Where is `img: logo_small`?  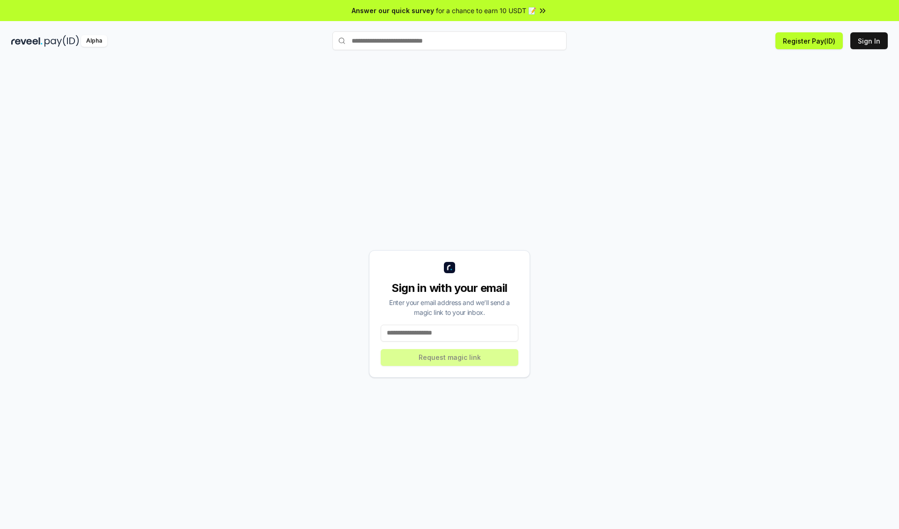 img: logo_small is located at coordinates (450, 267).